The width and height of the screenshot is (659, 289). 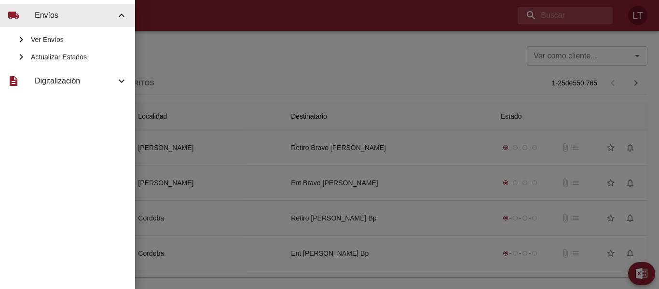 What do you see at coordinates (14, 81) in the screenshot?
I see `span: description` at bounding box center [14, 81].